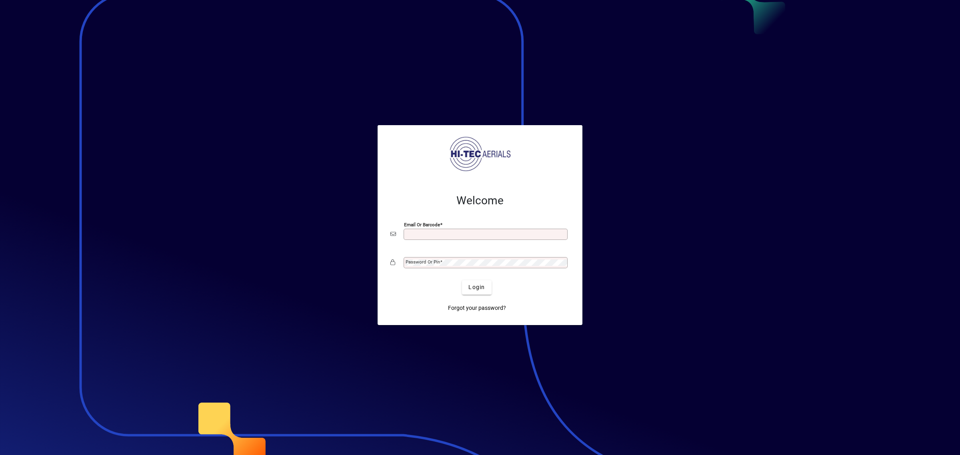  I want to click on mat-label: Password or Pin, so click(423, 262).